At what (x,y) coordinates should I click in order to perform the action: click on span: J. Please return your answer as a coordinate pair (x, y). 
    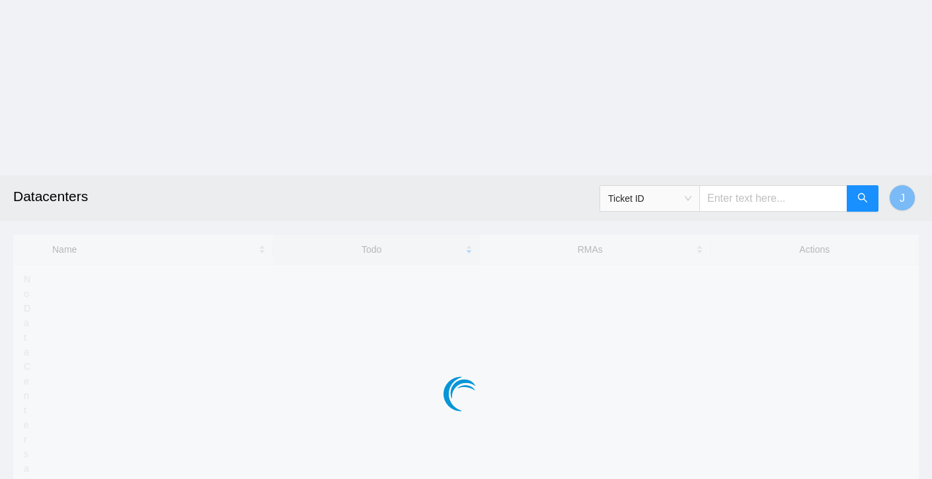
    Looking at the image, I should click on (902, 198).